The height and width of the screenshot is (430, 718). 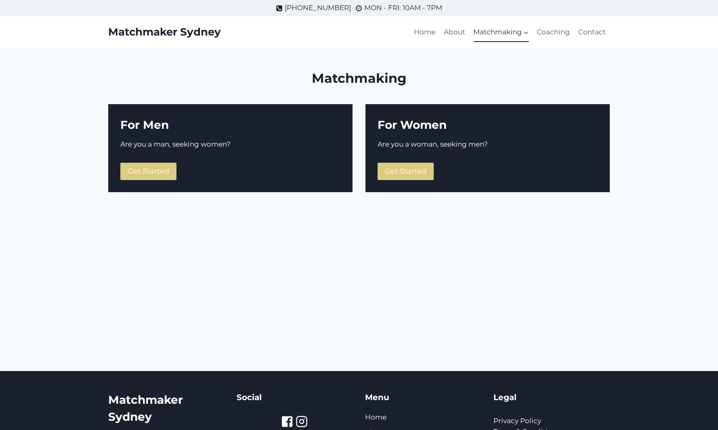 I want to click on h2: Matchmaker Sydney, so click(x=166, y=408).